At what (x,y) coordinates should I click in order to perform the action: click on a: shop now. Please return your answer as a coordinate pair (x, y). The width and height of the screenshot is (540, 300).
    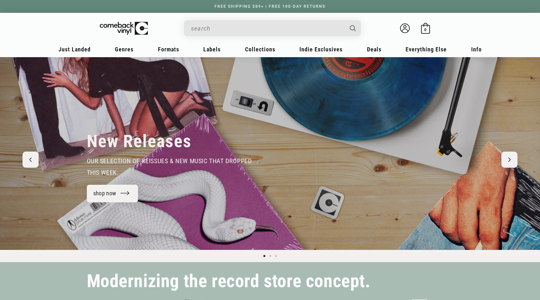
    Looking at the image, I should click on (113, 194).